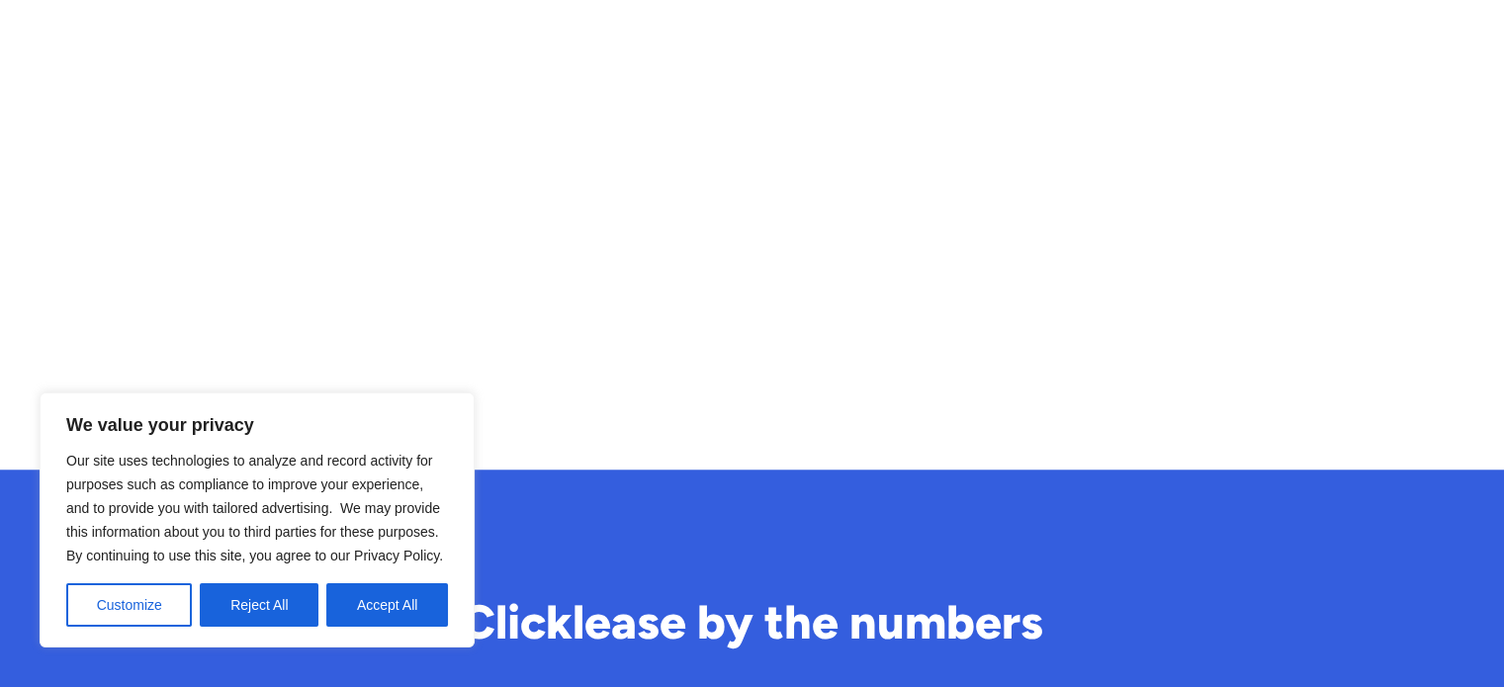 Image resolution: width=1504 pixels, height=687 pixels. I want to click on h2: Clicklease by the numbers, so click(752, 622).